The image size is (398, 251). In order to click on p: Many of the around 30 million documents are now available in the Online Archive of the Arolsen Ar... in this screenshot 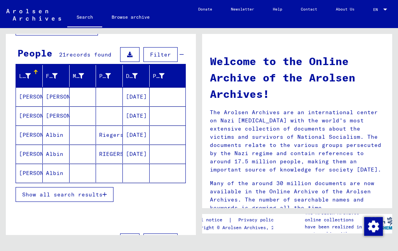, I will do `click(297, 195)`.